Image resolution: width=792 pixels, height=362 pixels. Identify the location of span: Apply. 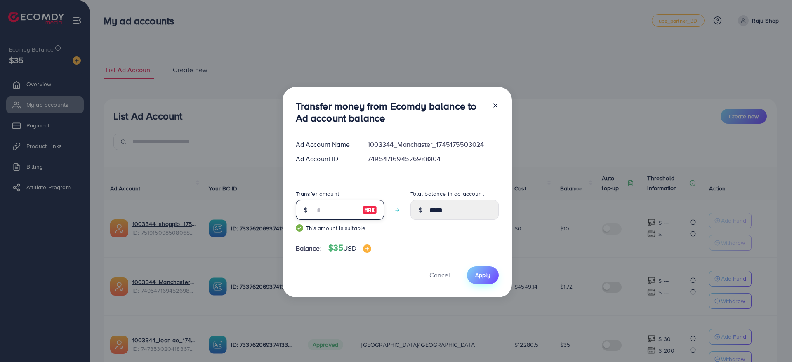
(483, 275).